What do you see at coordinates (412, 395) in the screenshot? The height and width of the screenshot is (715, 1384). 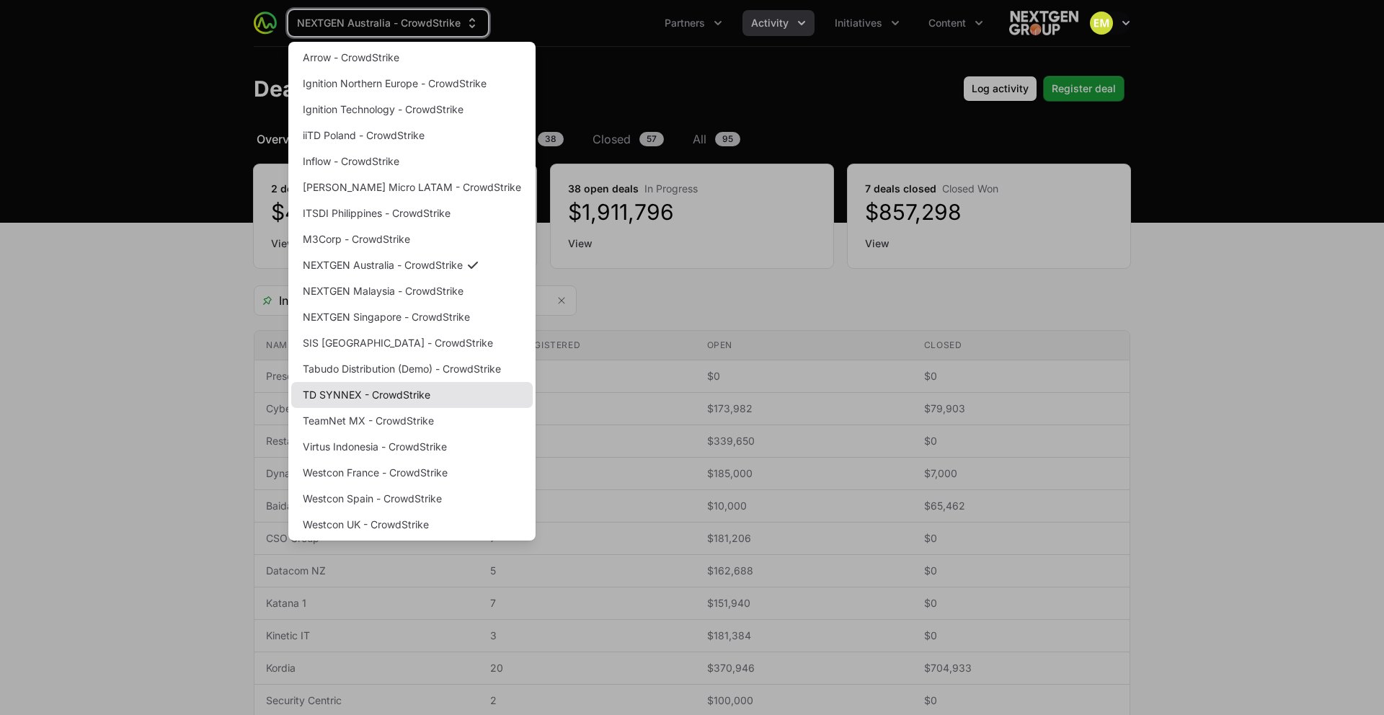 I see `a: TD SYNNEX - CrowdStrike` at bounding box center [412, 395].